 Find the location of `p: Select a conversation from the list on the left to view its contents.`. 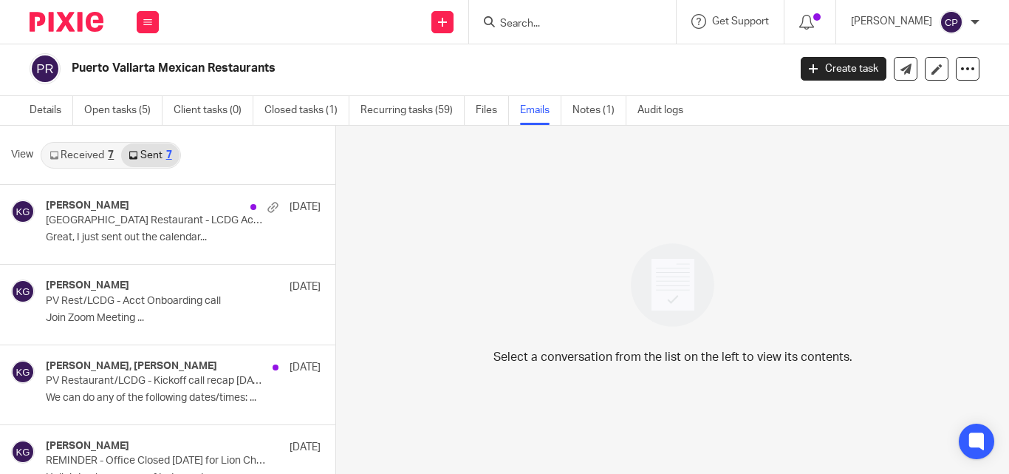

p: Select a conversation from the list on the left to view its contents. is located at coordinates (673, 357).